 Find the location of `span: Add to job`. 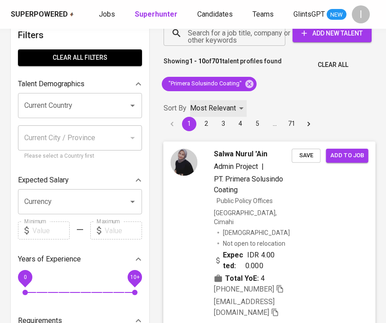

span: Add to job is located at coordinates (347, 155).